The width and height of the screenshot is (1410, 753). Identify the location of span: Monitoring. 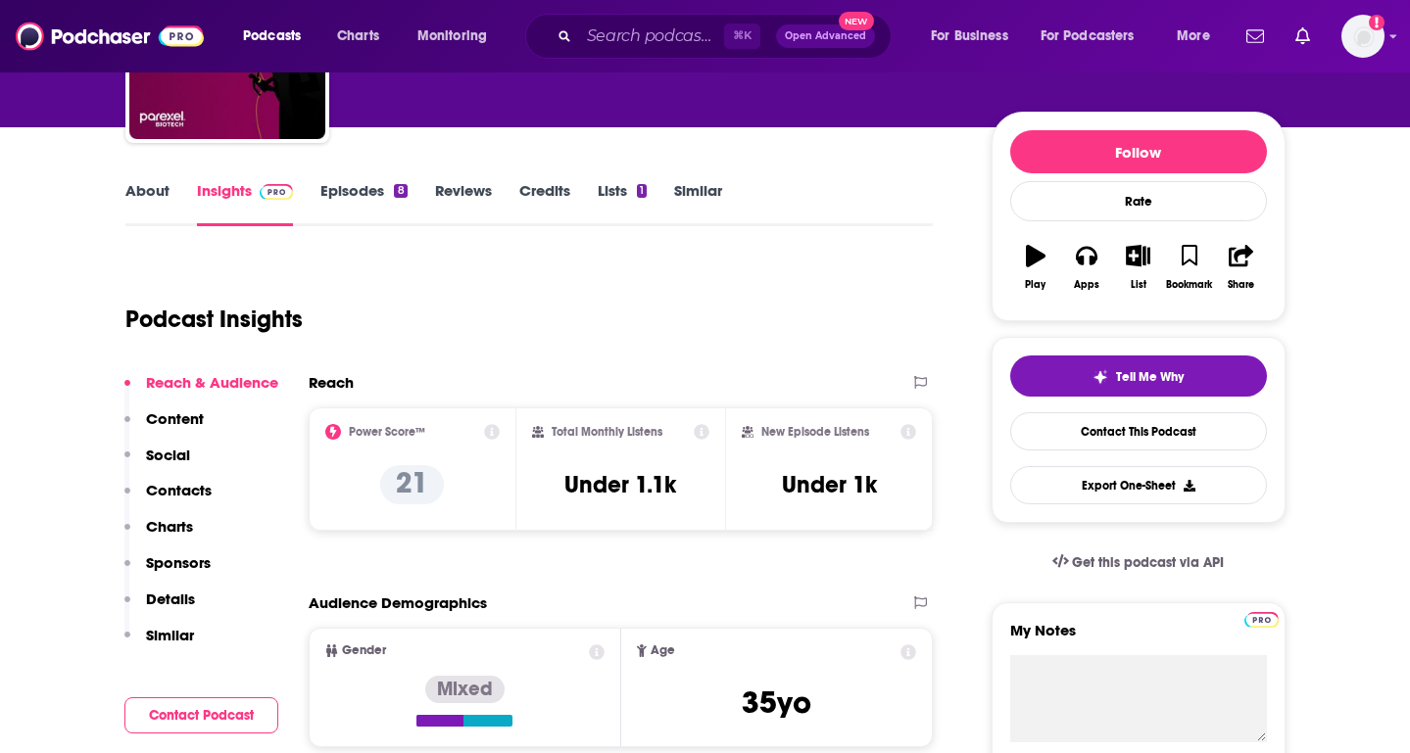
(452, 36).